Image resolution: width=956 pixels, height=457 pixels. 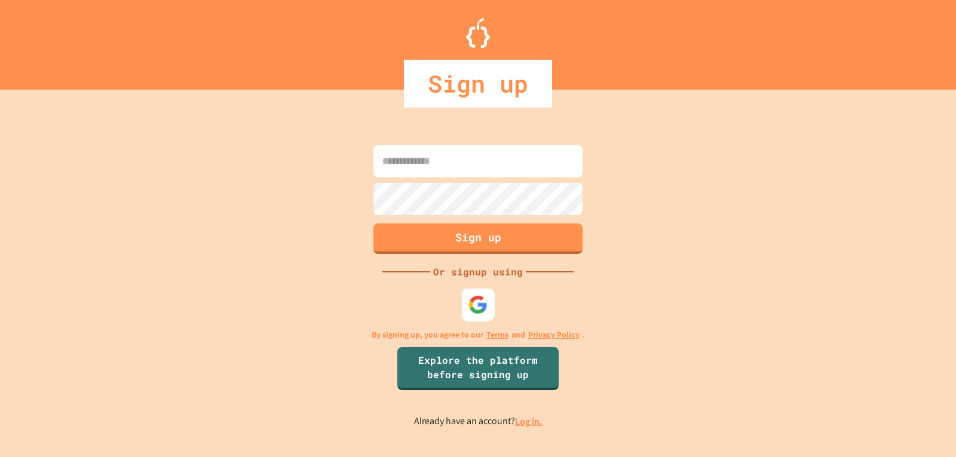 I want to click on a: Explore the platform before signing up, so click(x=478, y=369).